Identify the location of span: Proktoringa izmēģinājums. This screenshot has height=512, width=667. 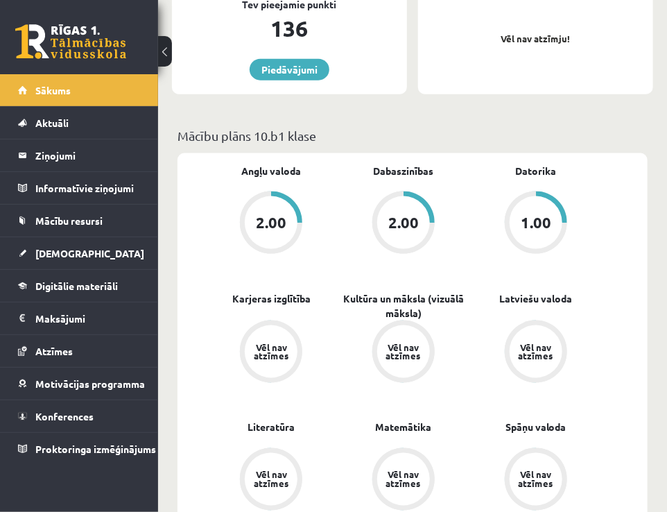
(96, 449).